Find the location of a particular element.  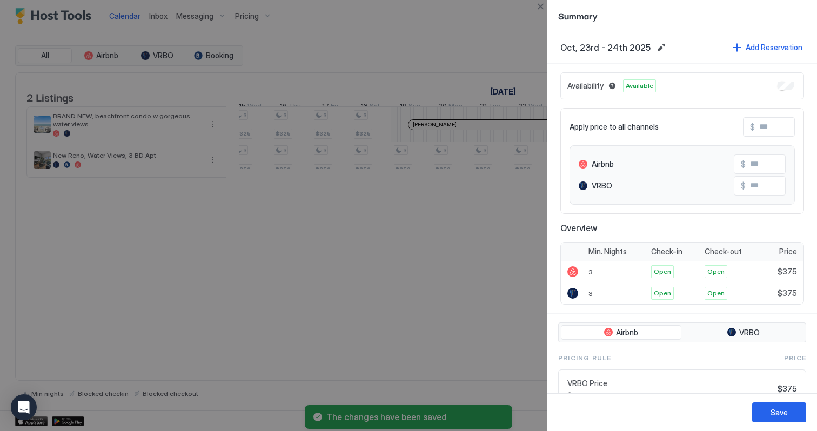

span: VRBO Price is located at coordinates (670, 383).